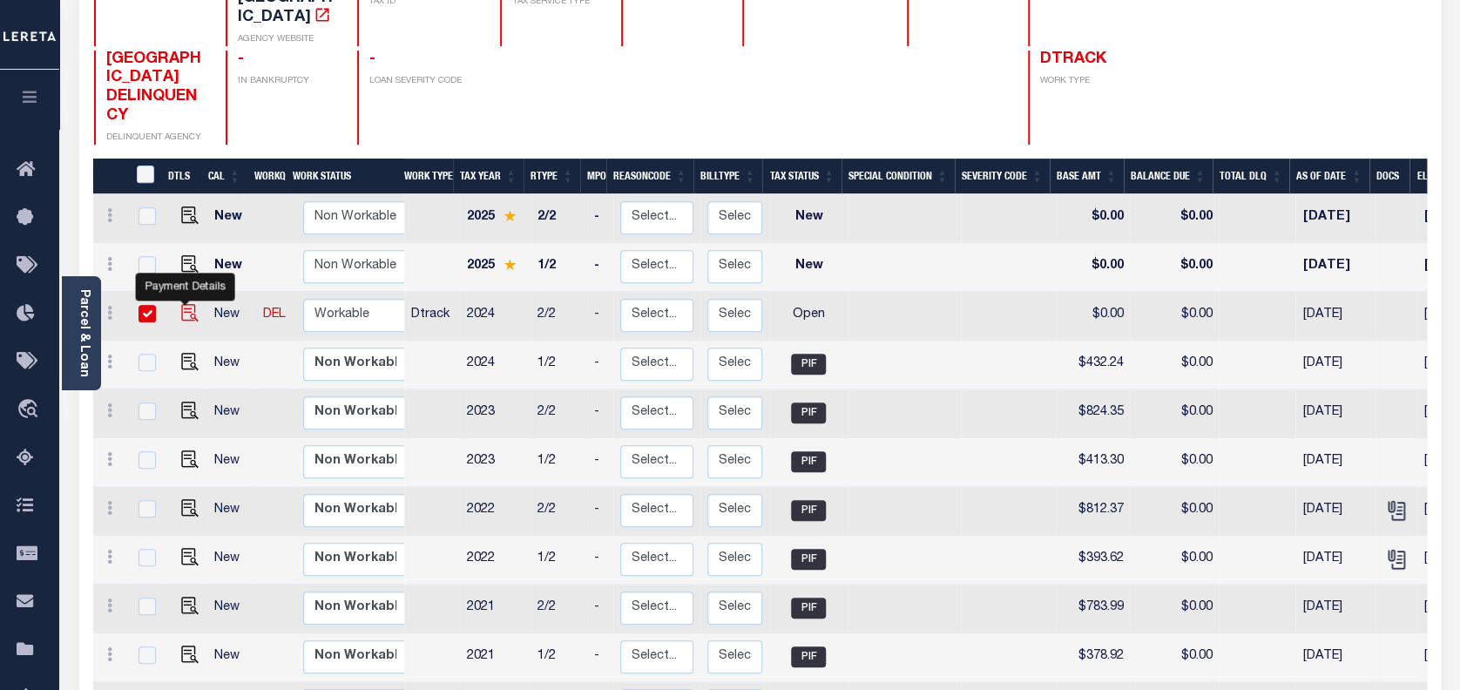  Describe the element at coordinates (344, 176) in the screenshot. I see `th: Work Status` at that location.